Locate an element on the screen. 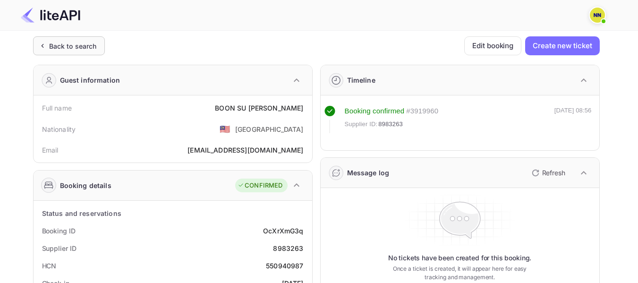  img: LiteAPI Logo is located at coordinates (51, 15).